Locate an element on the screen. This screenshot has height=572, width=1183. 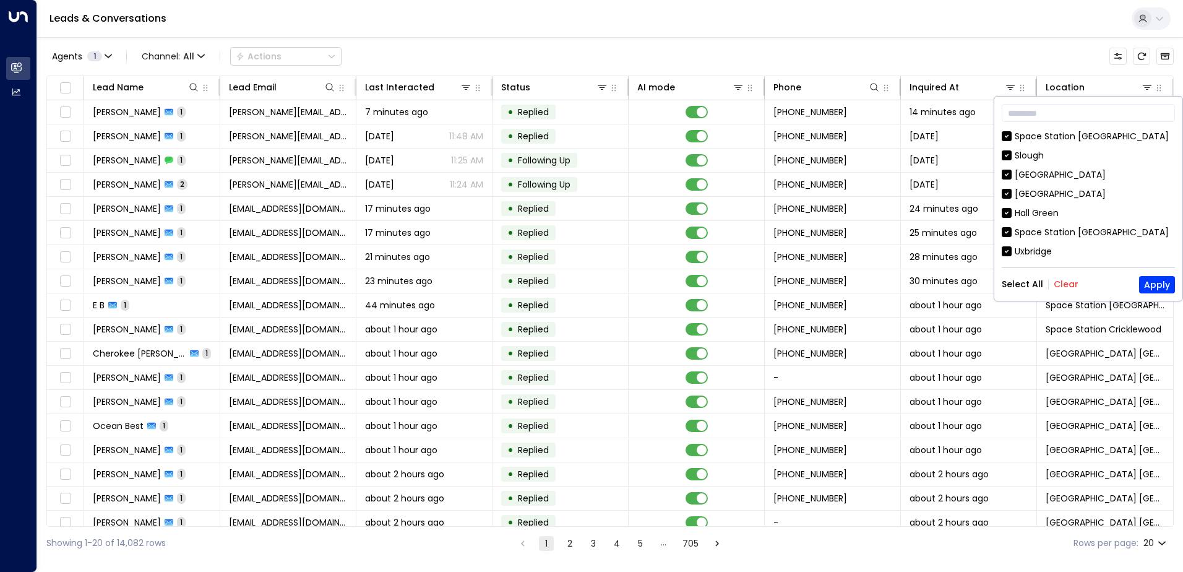
span: anish.grewal@gmail.com is located at coordinates (288, 112).